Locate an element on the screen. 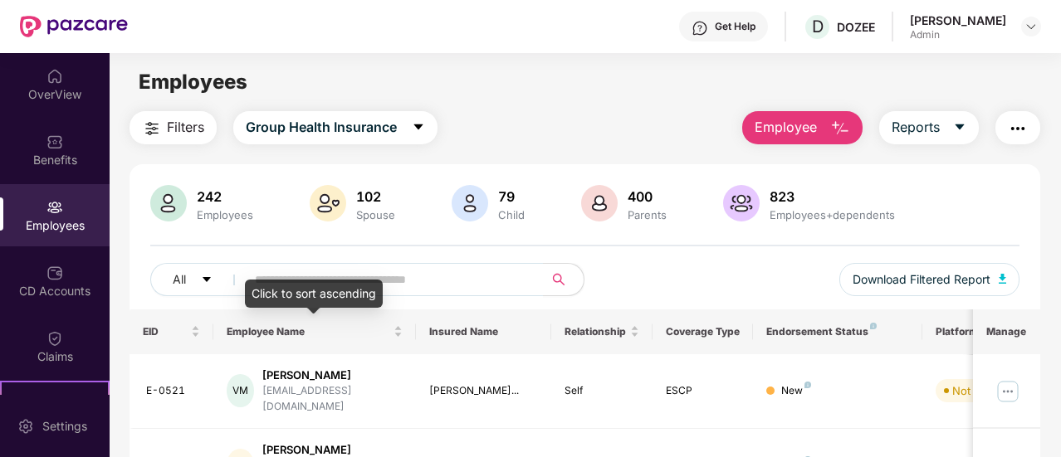 The image size is (1061, 457). img: svg+xml;base64,PHN2ZyBpZD0iSG9tZSIgeG1sbnM9Imh0dHA6Ly93d3cudzMub3JnLzIwMDAvc3ZnIiB3aWR0aD0iMjAiIG... is located at coordinates (55, 76).